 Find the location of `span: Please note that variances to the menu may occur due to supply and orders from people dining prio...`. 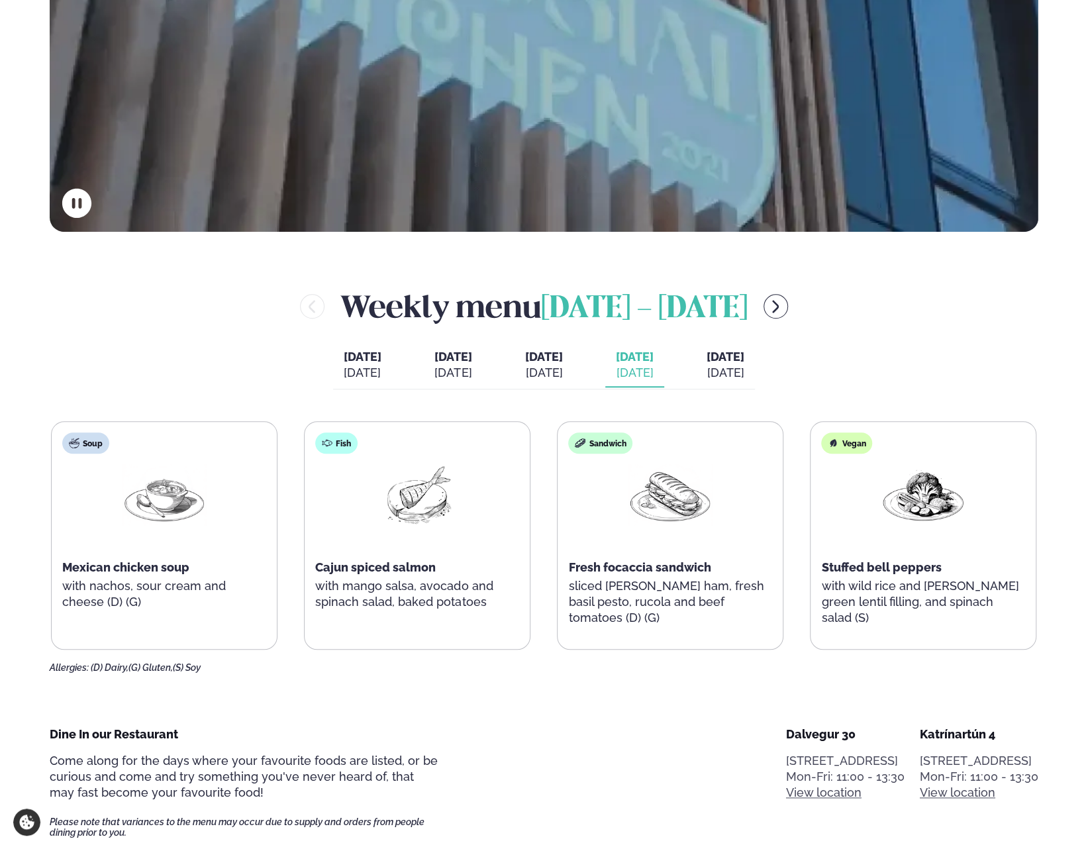

span: Please note that variances to the menu may occur due to supply and orders from people dining prio... is located at coordinates (244, 827).